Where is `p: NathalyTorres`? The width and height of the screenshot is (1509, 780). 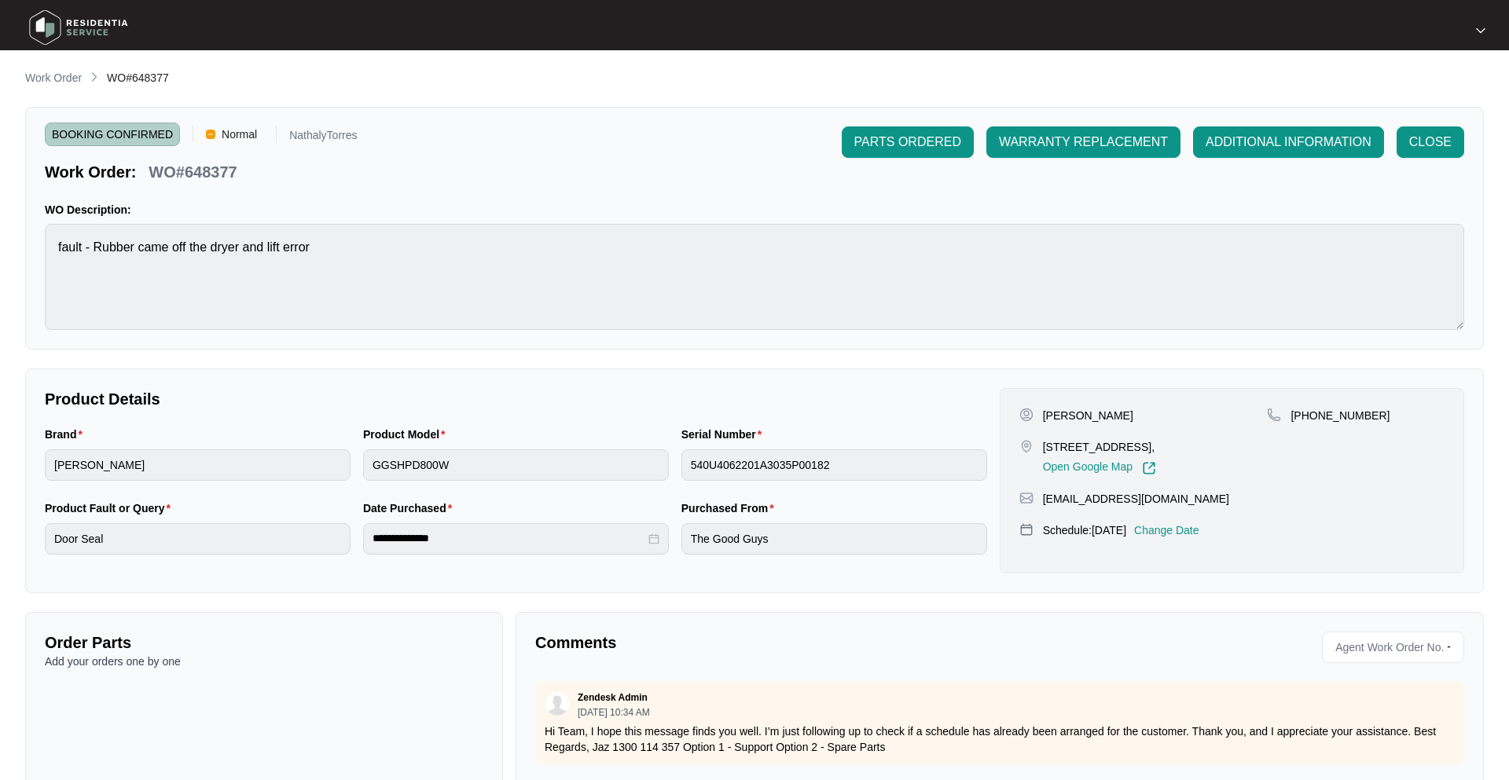 p: NathalyTorres is located at coordinates (323, 137).